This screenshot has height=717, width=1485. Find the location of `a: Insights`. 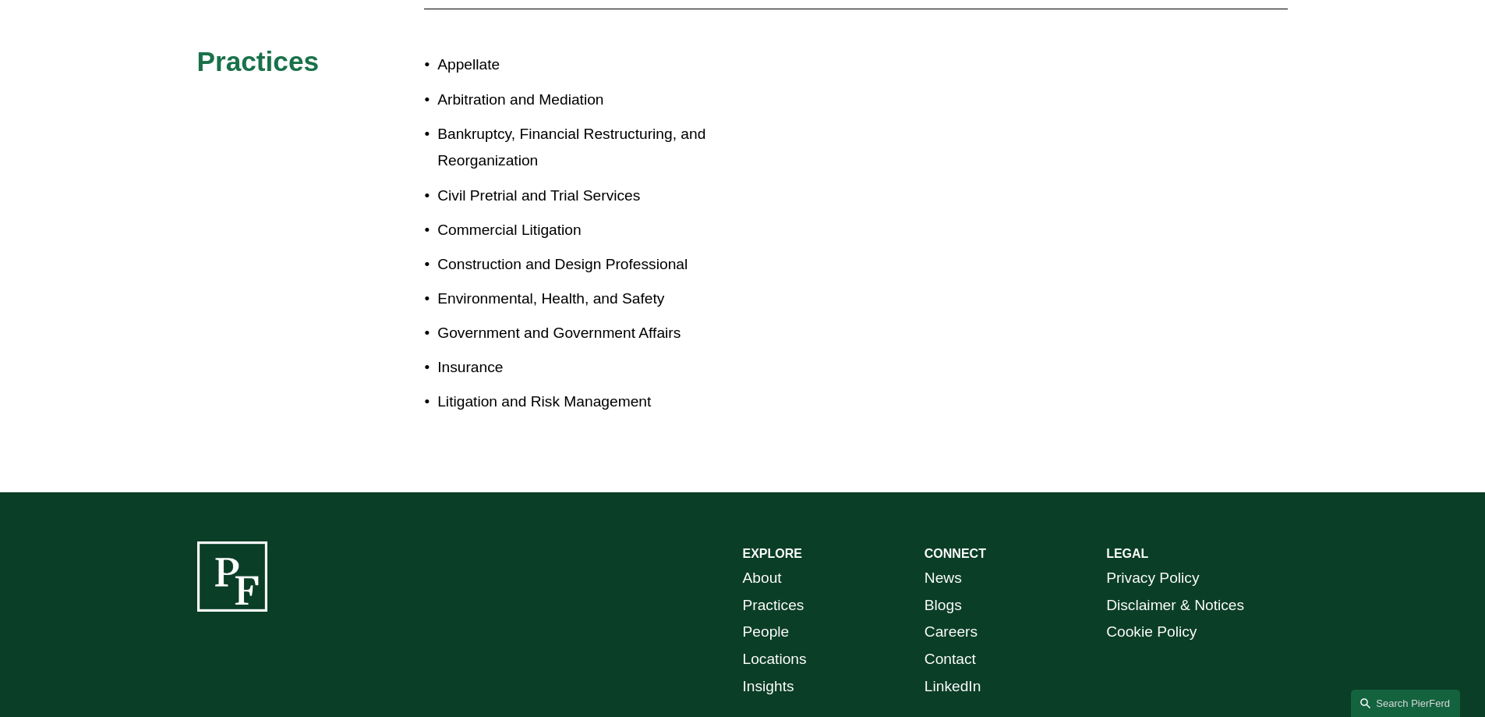

a: Insights is located at coordinates (769, 686).